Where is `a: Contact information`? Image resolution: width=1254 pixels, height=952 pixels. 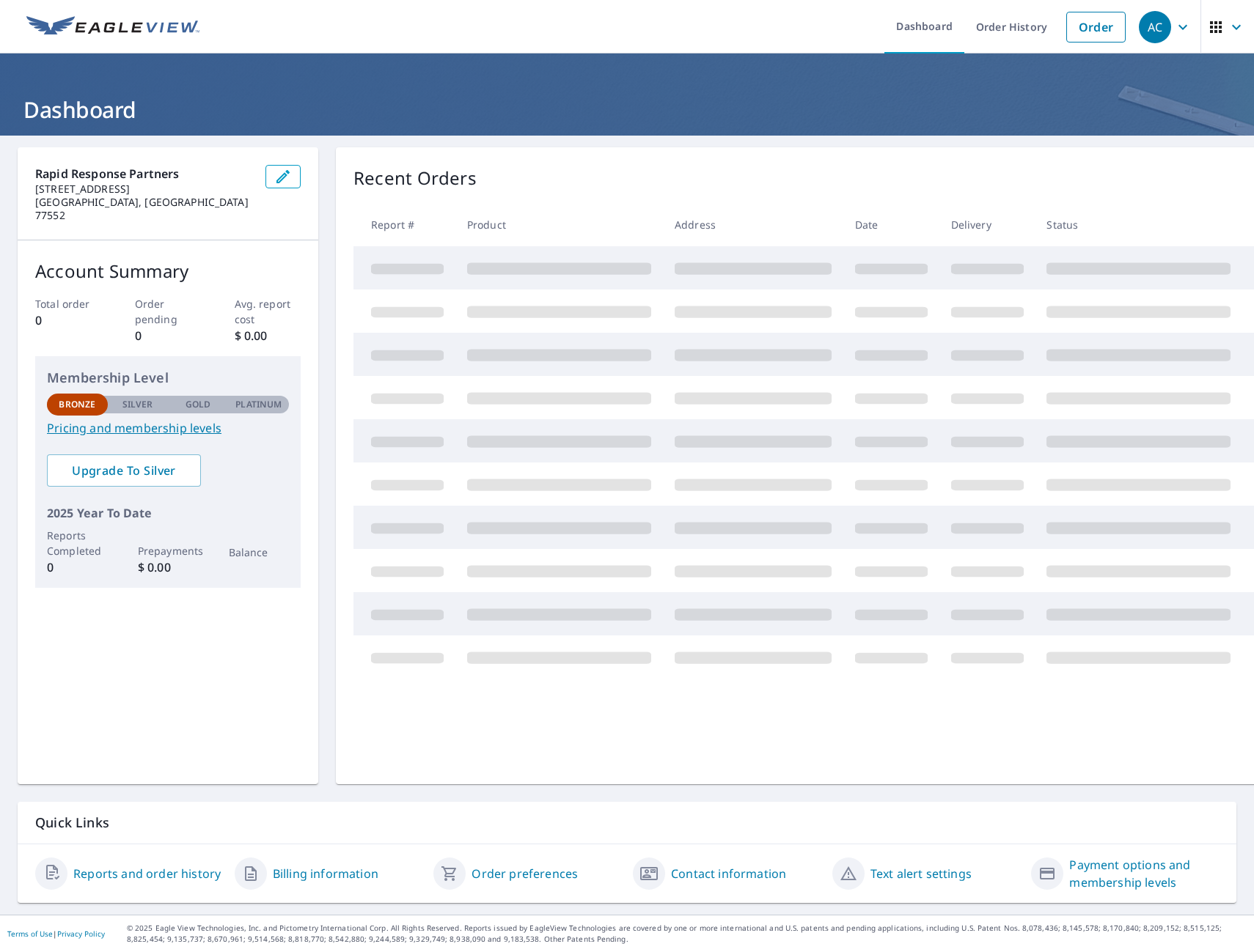
a: Contact information is located at coordinates (728, 874).